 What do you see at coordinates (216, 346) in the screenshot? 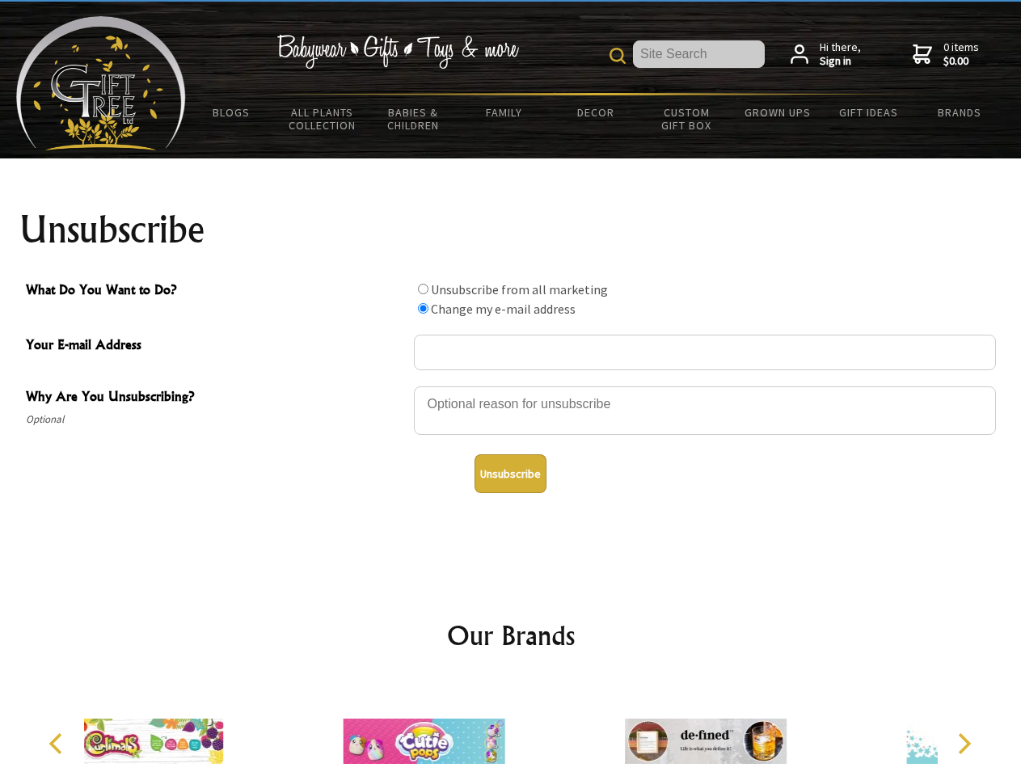
I see `span: Your E-mail Address` at bounding box center [216, 346].